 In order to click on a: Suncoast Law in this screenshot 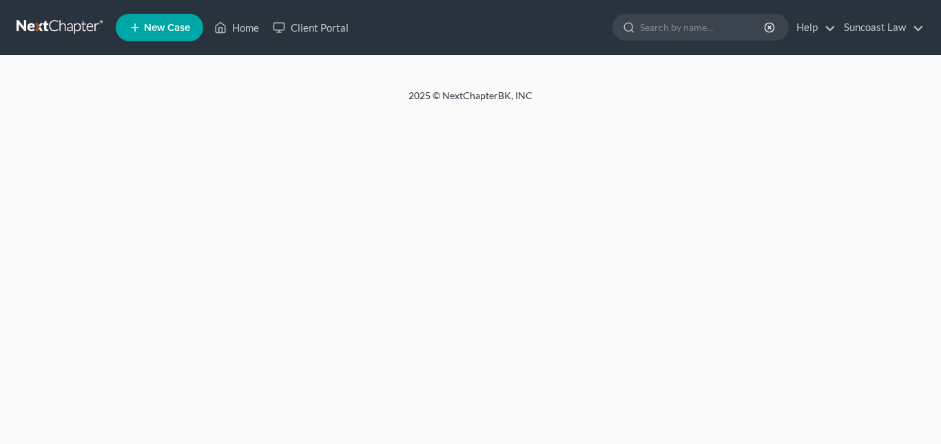, I will do `click(880, 28)`.